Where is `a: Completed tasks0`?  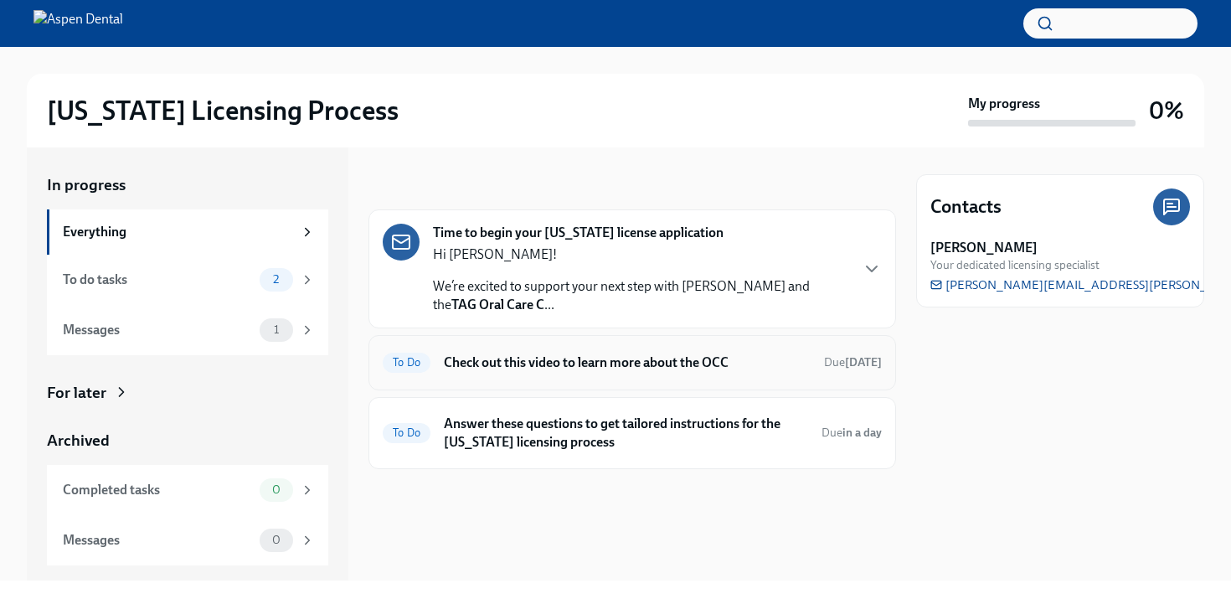 a: Completed tasks0 is located at coordinates (188, 490).